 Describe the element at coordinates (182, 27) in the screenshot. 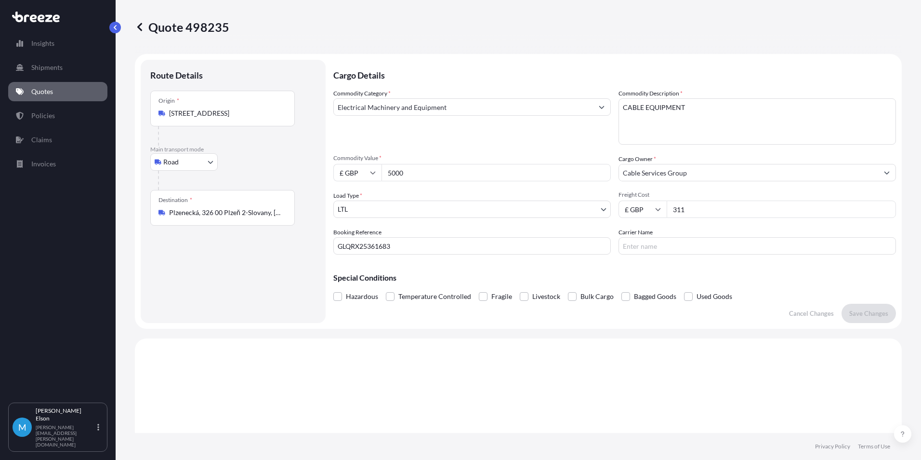

I see `p: Quote 498235` at that location.